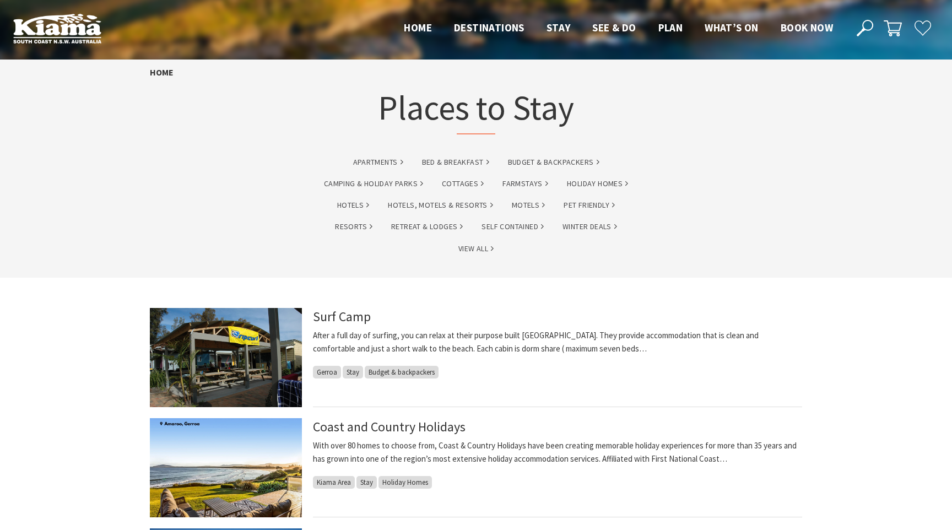  What do you see at coordinates (525, 183) in the screenshot?
I see `a: Farmstays` at bounding box center [525, 183].